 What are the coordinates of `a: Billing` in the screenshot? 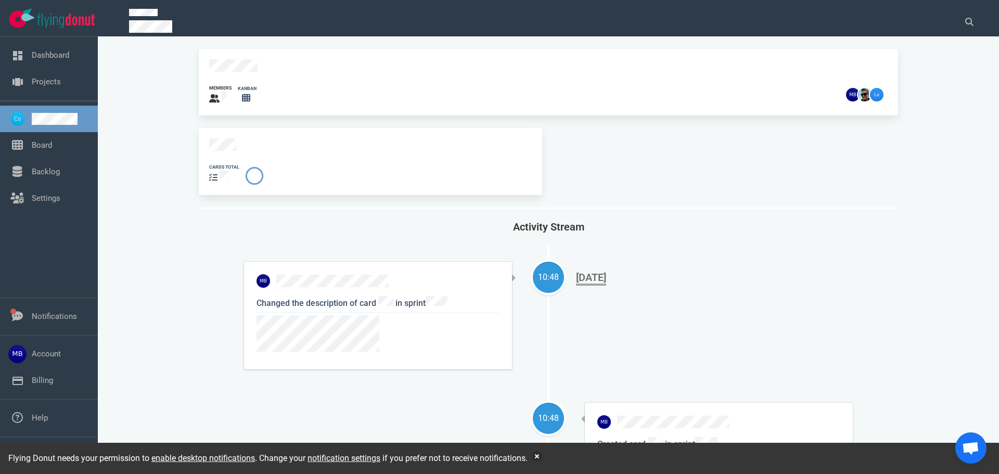 It's located at (42, 380).